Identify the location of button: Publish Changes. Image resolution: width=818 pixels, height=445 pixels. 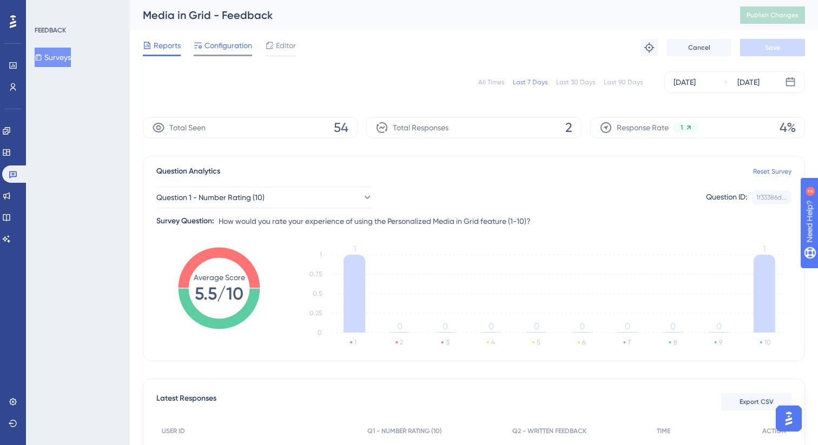
(773, 15).